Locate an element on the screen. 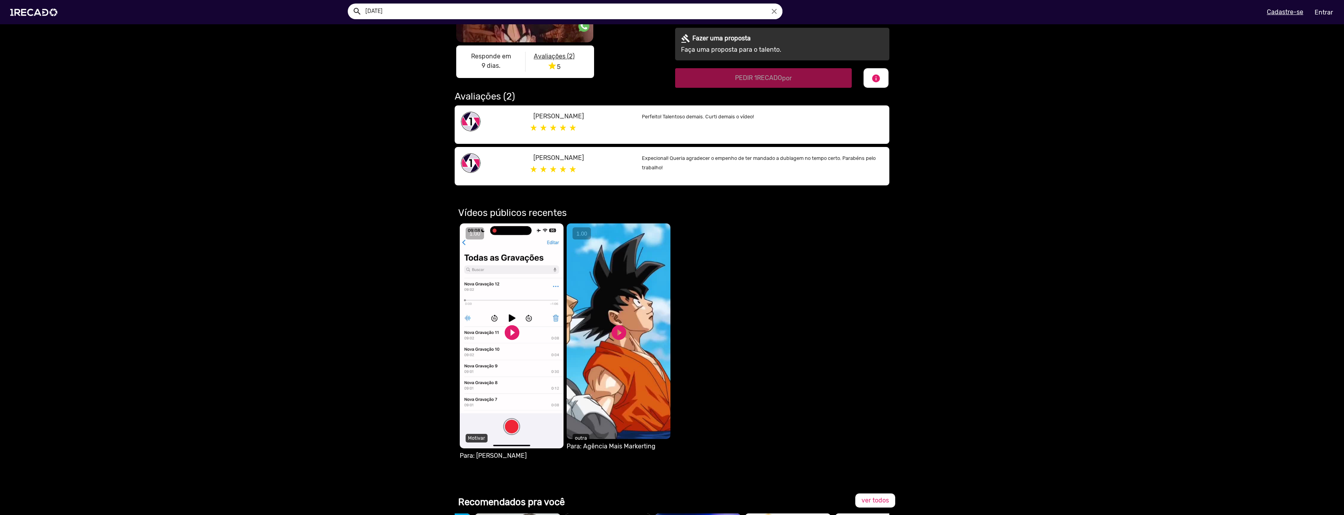 This screenshot has width=1344, height=515. i: star is located at coordinates (552, 66).